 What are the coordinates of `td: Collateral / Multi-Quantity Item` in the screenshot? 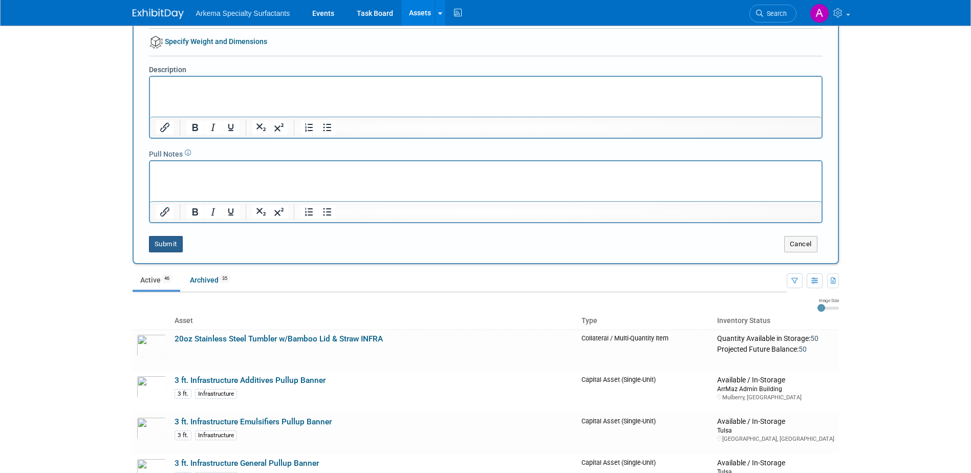 It's located at (645, 351).